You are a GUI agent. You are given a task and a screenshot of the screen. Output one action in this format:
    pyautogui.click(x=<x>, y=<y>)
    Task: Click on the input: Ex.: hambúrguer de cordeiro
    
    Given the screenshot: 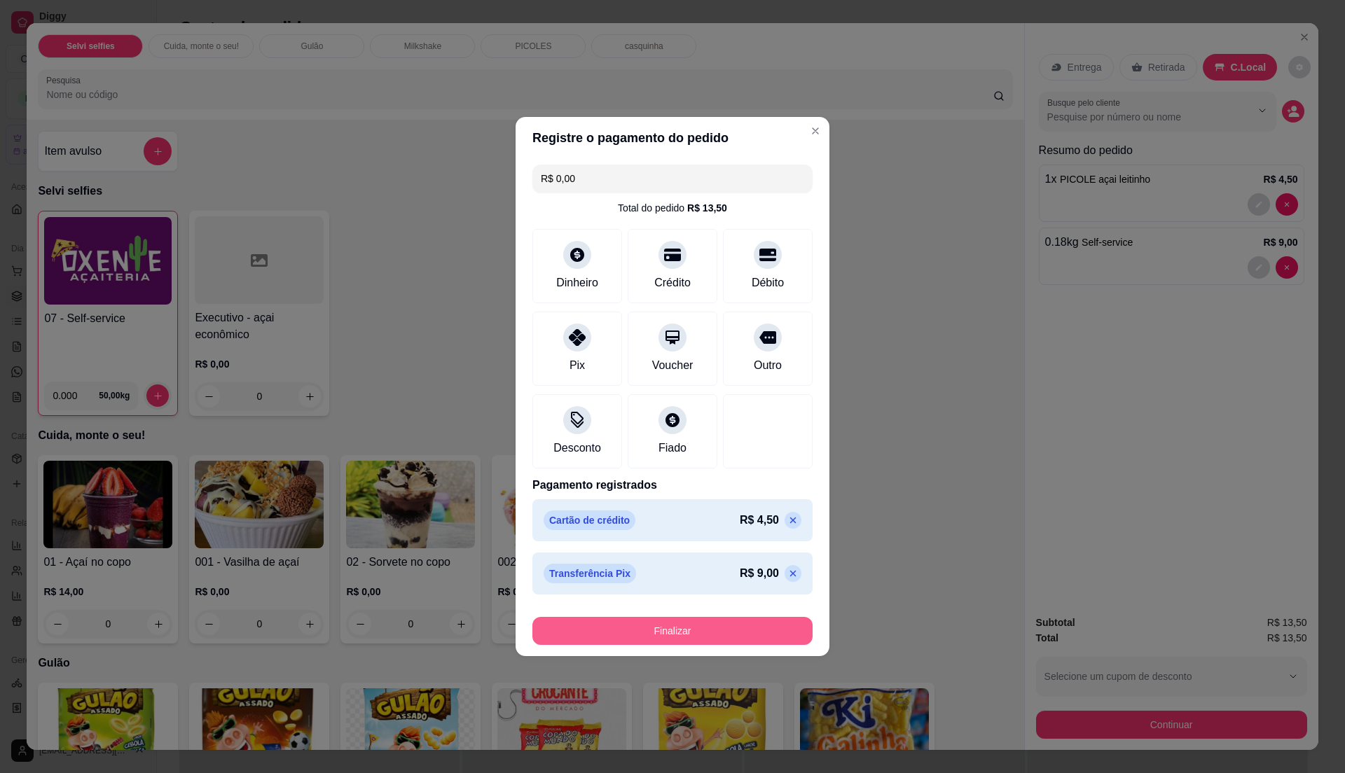 What is the action you would take?
    pyautogui.click(x=672, y=179)
    